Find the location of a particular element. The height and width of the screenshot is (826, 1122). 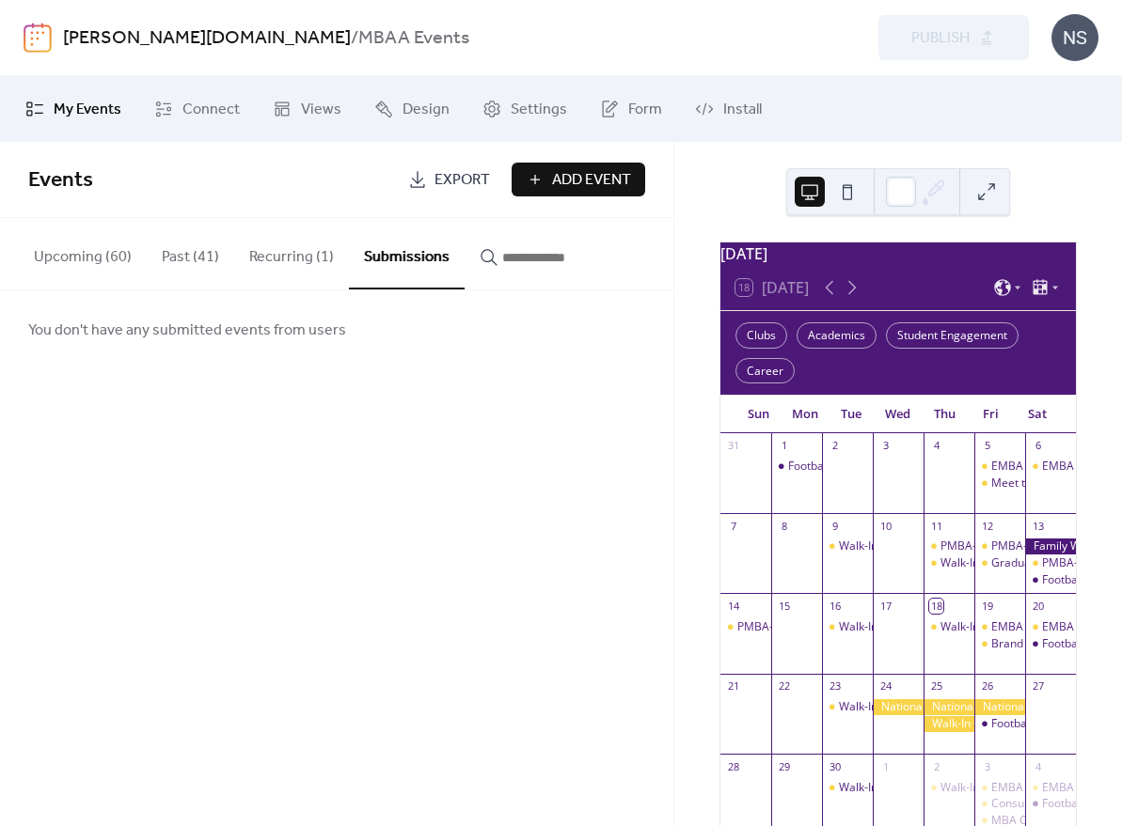

div: 11 is located at coordinates (935, 526).